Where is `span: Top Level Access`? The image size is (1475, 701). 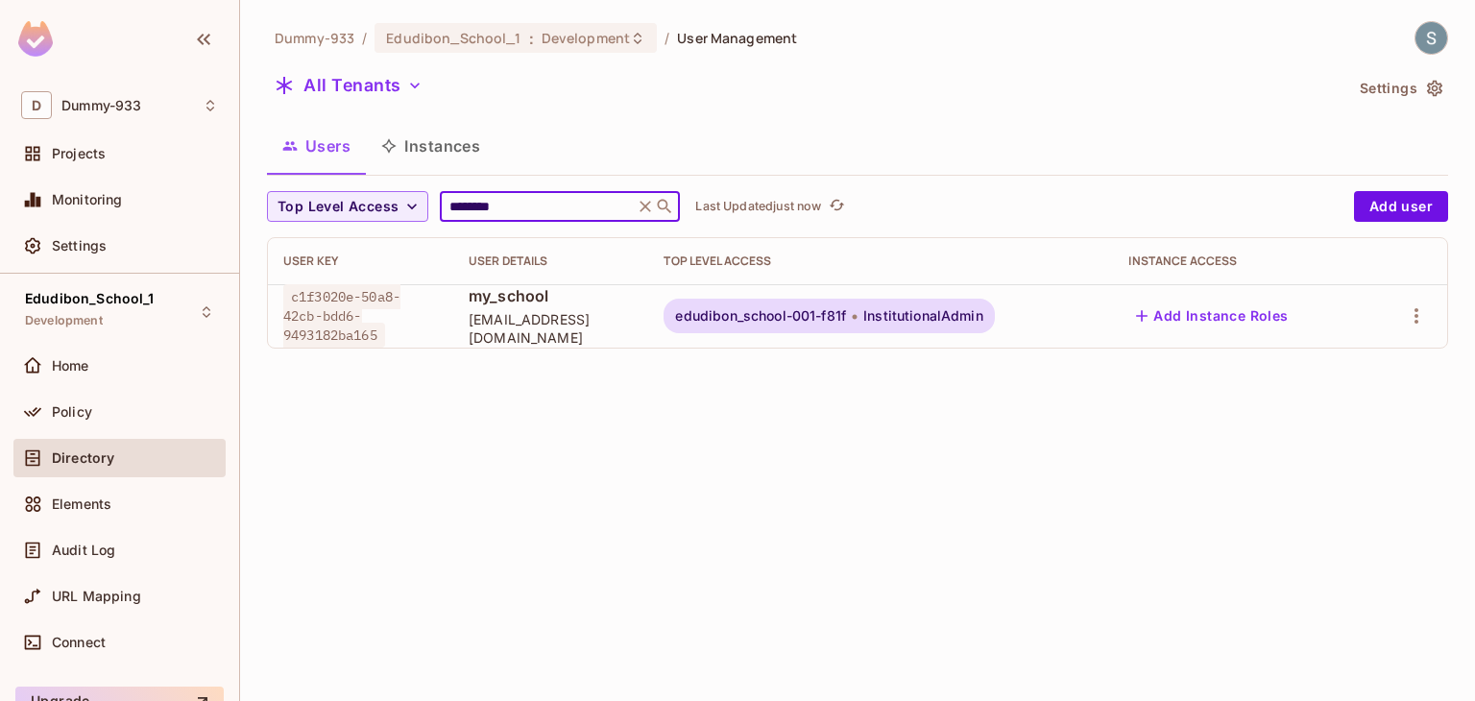
span: Top Level Access is located at coordinates (338, 206).